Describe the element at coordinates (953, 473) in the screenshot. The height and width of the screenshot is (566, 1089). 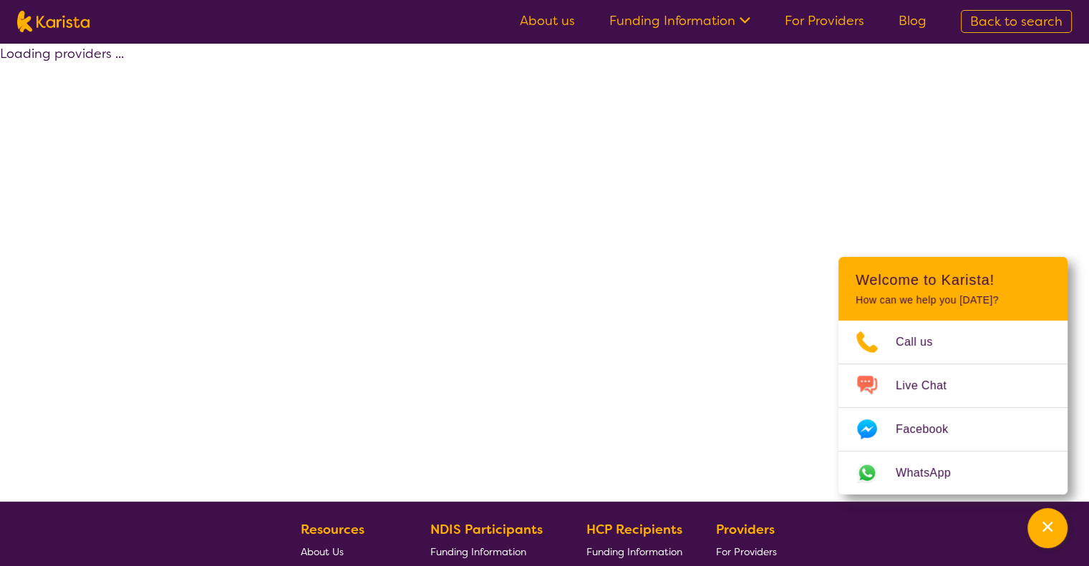
I see `a: Web link opens in a new tab.` at that location.